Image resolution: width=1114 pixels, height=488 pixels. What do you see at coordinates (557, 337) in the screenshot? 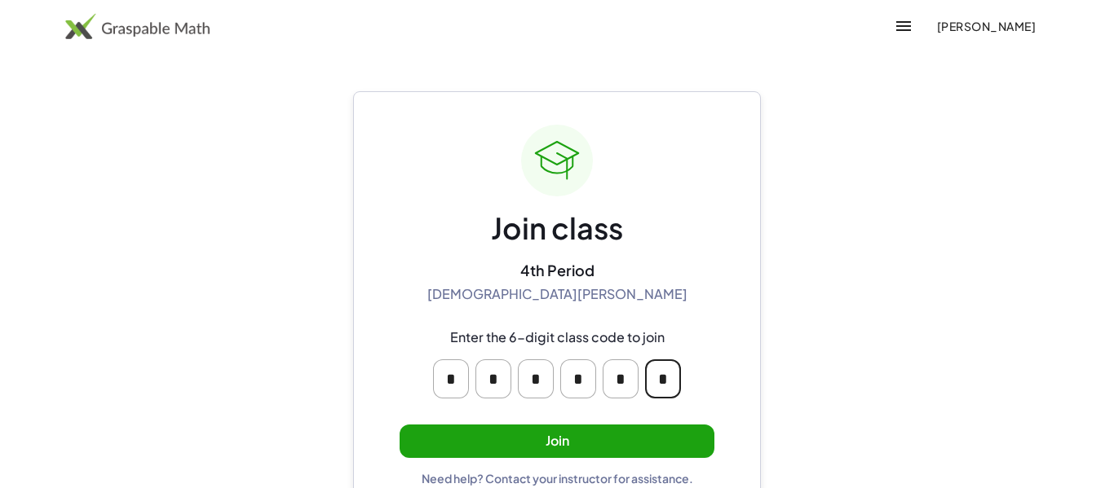
I see `div: Enter the 6-digit class code to join` at bounding box center [557, 337].